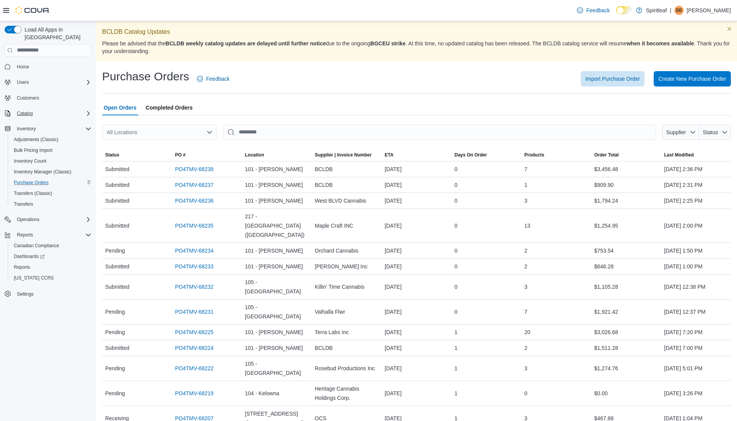  What do you see at coordinates (194, 266) in the screenshot?
I see `a: PO4TMV-68233` at bounding box center [194, 266].